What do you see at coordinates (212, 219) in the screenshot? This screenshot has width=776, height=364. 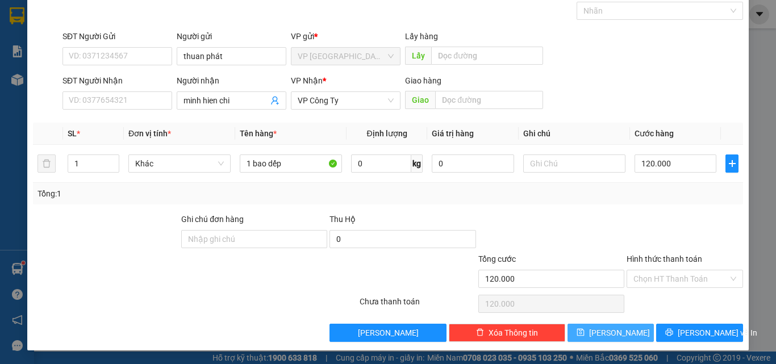 I see `label: Ghi chú đơn hàng` at bounding box center [212, 219].